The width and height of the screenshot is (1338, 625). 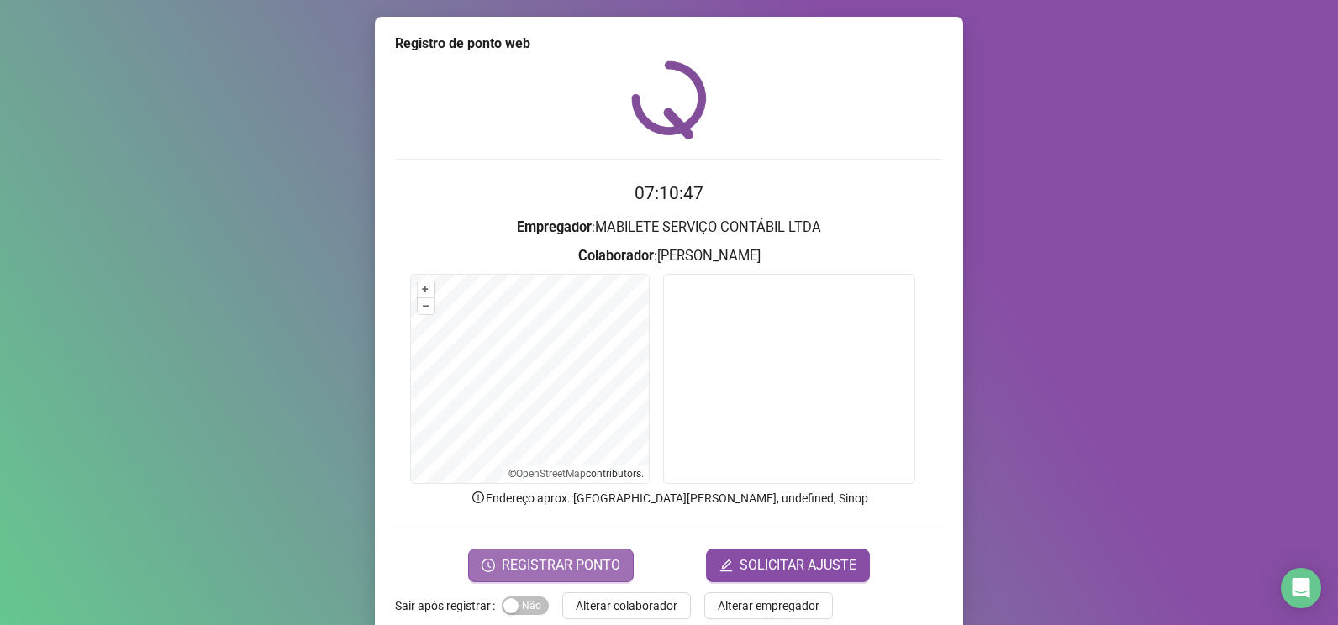 I want to click on img: QRPoint, so click(x=669, y=99).